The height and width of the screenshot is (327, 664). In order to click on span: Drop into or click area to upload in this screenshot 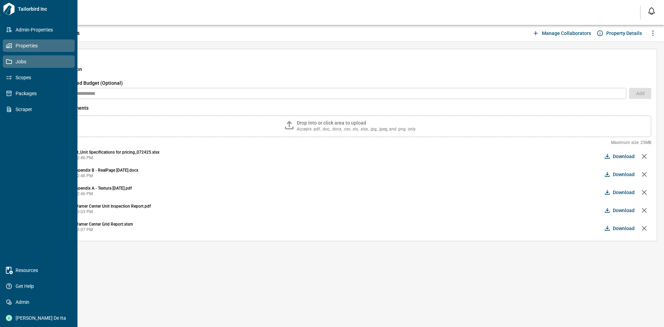, I will do `click(331, 123)`.